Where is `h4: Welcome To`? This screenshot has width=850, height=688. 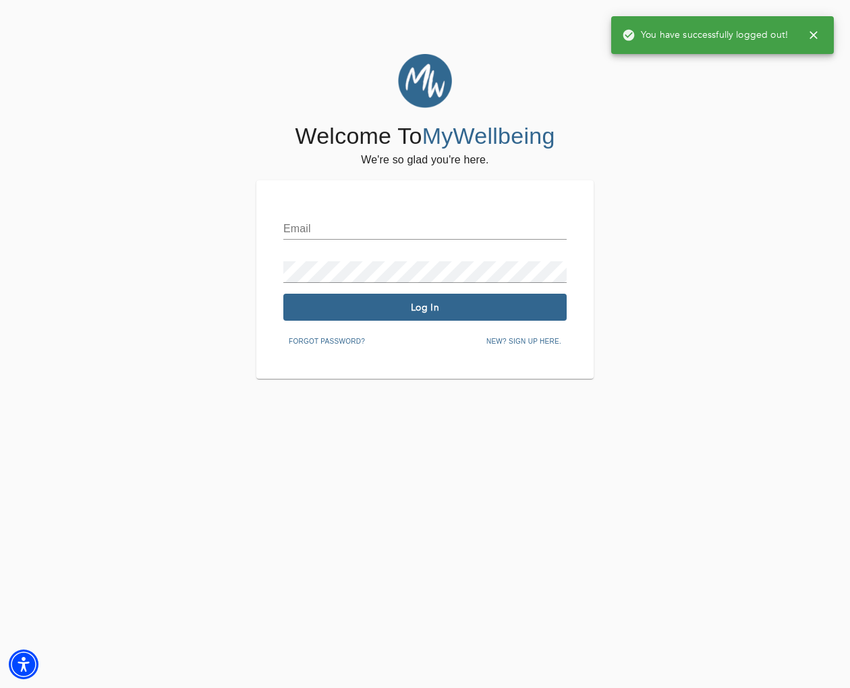 h4: Welcome To is located at coordinates (424, 136).